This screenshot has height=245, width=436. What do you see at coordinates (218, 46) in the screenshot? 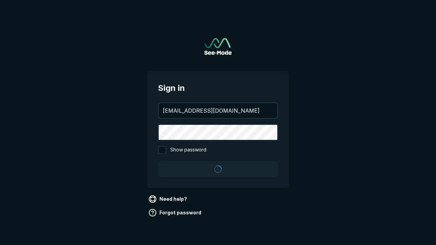
I see `img: See-Mode Logo` at bounding box center [218, 46].